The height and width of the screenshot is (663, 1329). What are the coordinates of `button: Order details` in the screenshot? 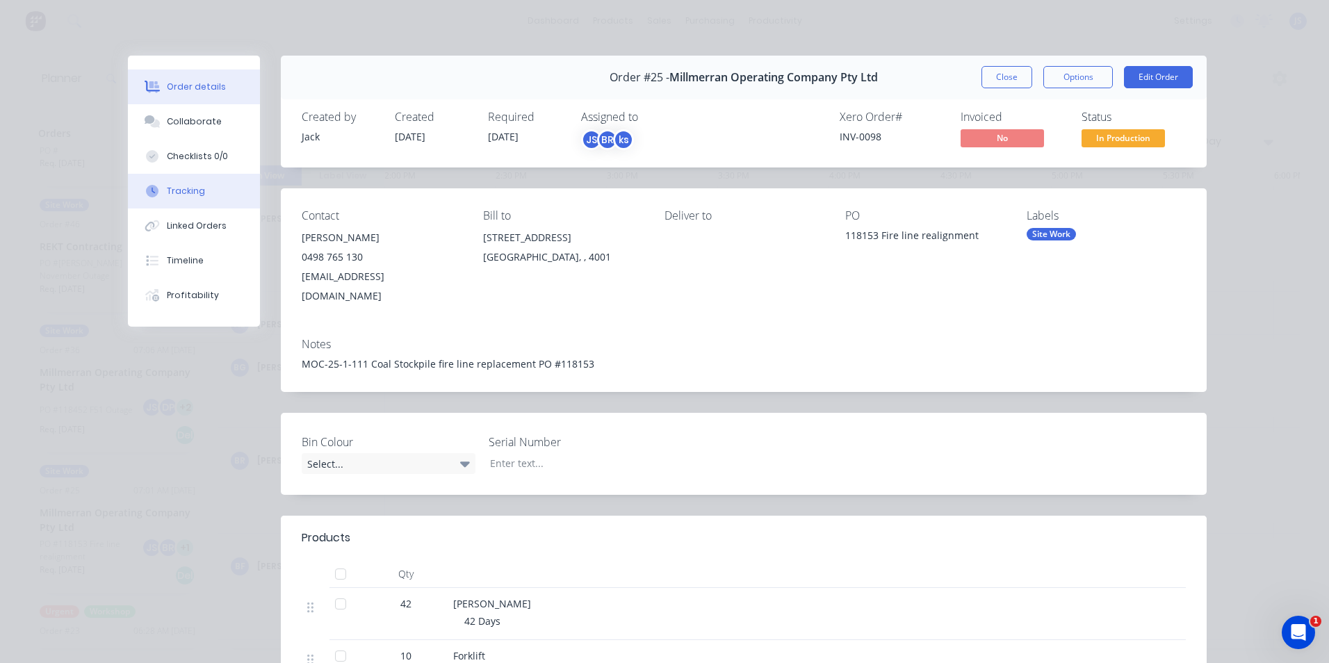 It's located at (194, 87).